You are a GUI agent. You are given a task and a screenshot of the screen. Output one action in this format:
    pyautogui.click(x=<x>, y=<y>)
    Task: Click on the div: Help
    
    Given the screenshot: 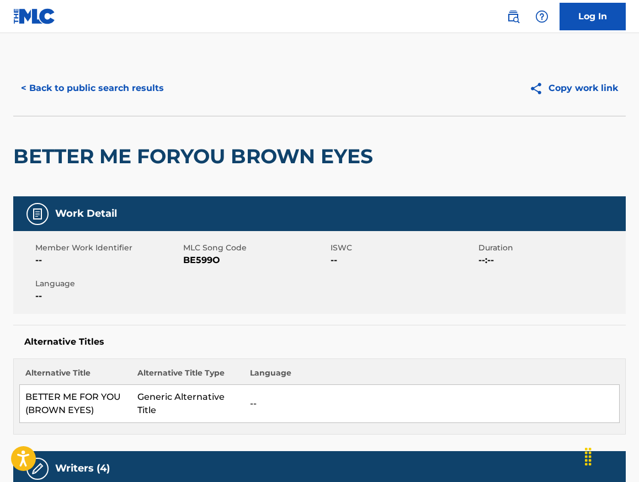 What is the action you would take?
    pyautogui.click(x=542, y=17)
    